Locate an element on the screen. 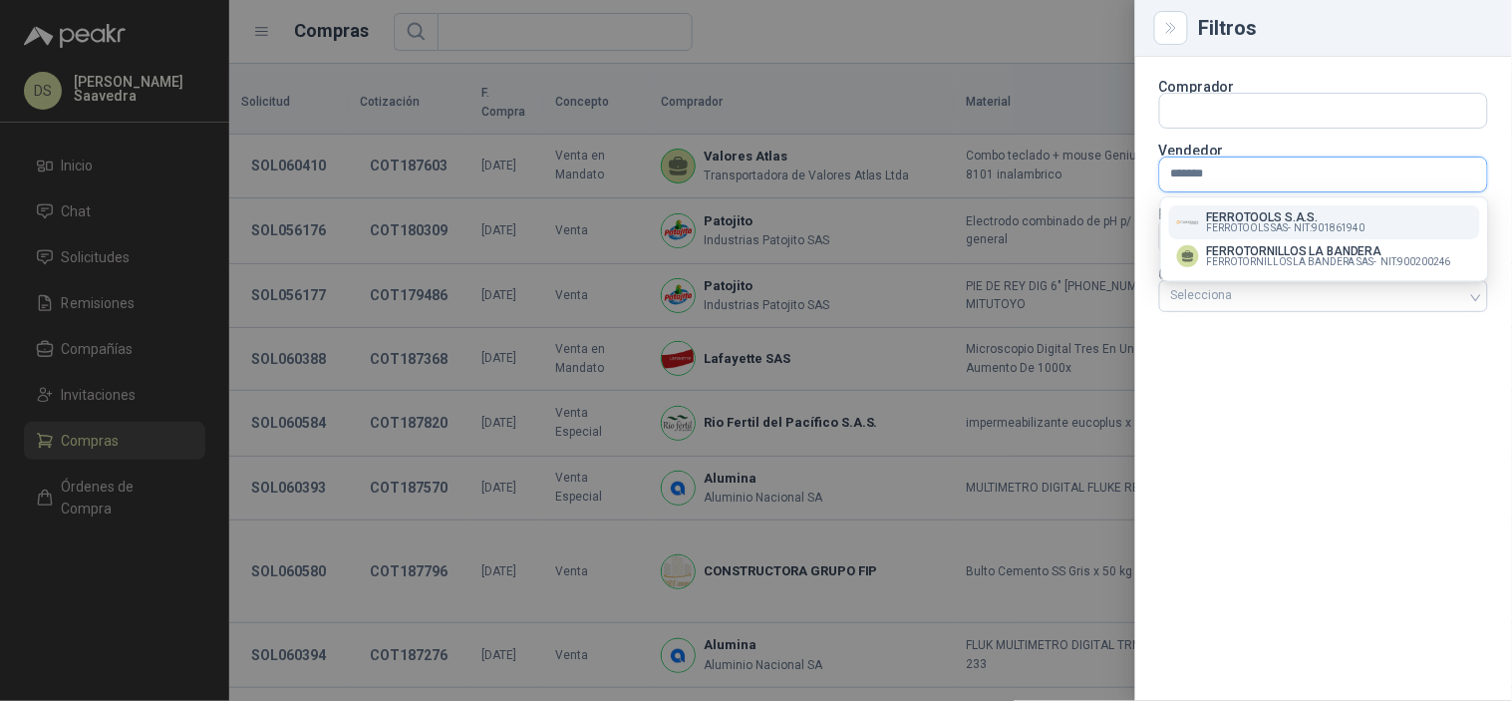  span: NIT : 901861940 is located at coordinates (1330, 228).